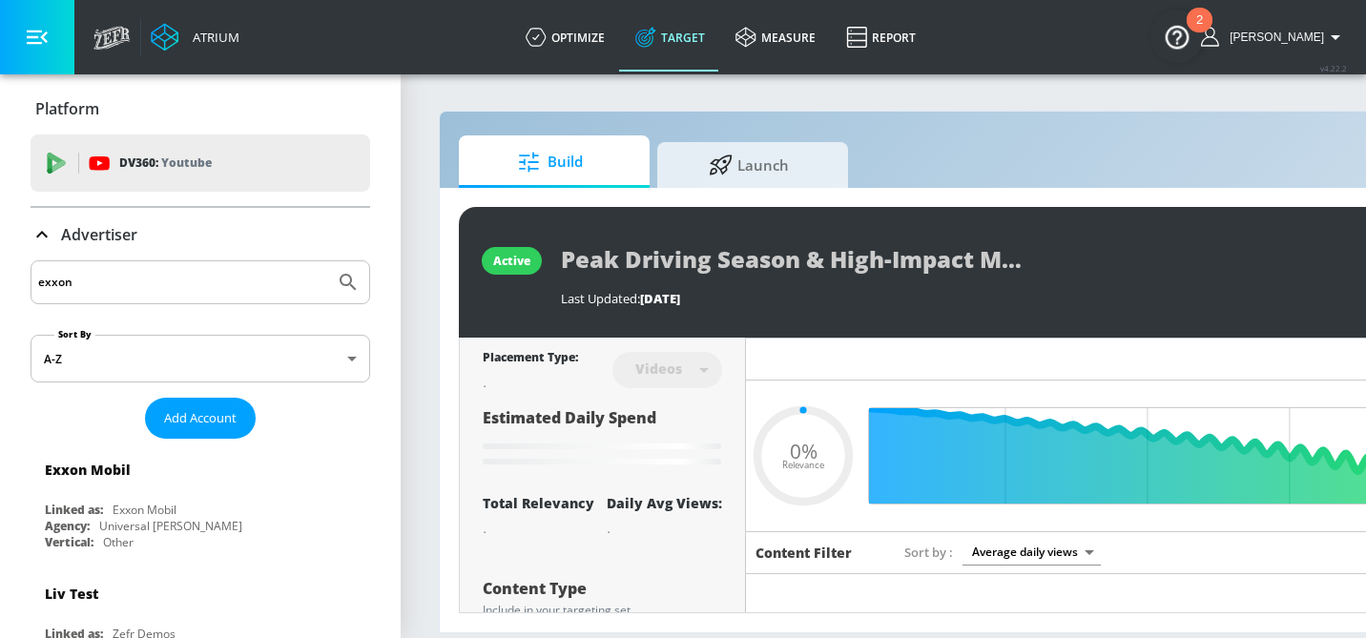 This screenshot has height=638, width=1366. What do you see at coordinates (195, 37) in the screenshot?
I see `a: Atrium` at bounding box center [195, 37].